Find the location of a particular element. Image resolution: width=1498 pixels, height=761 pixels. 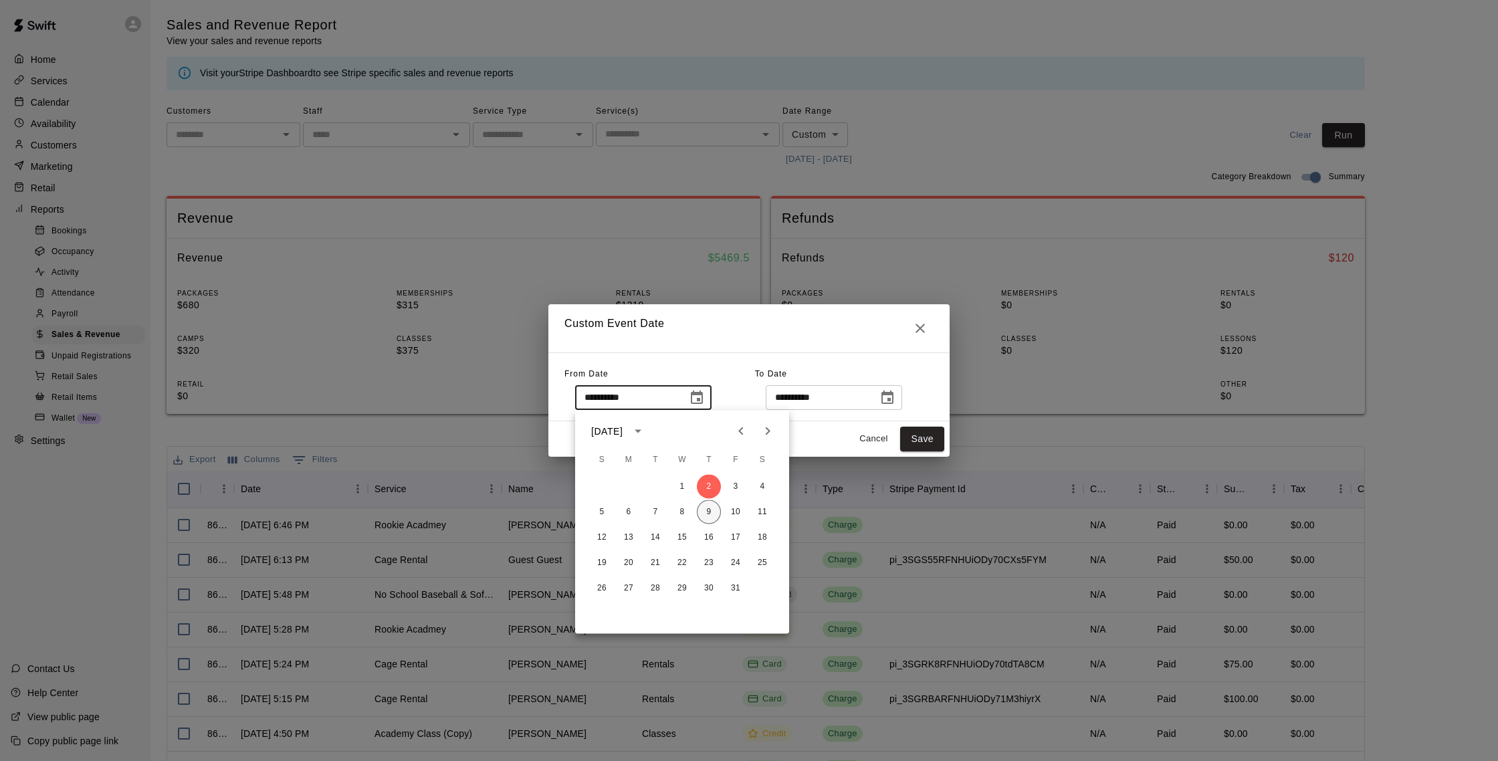

button: 13 is located at coordinates (629, 538).